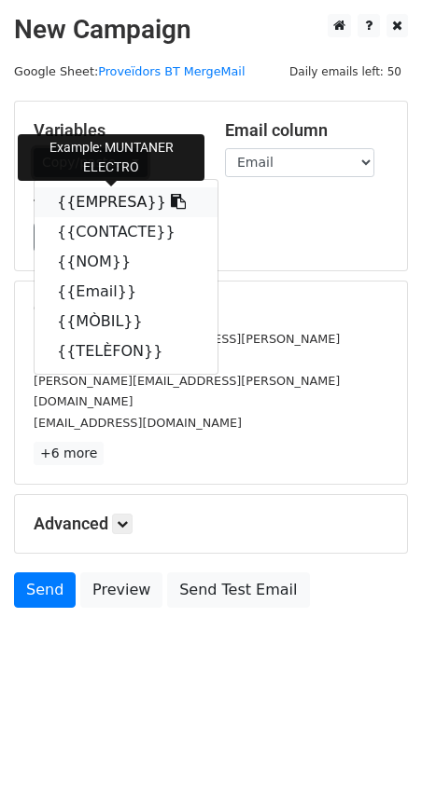  Describe the element at coordinates (126, 292) in the screenshot. I see `a: {{Email}}` at that location.